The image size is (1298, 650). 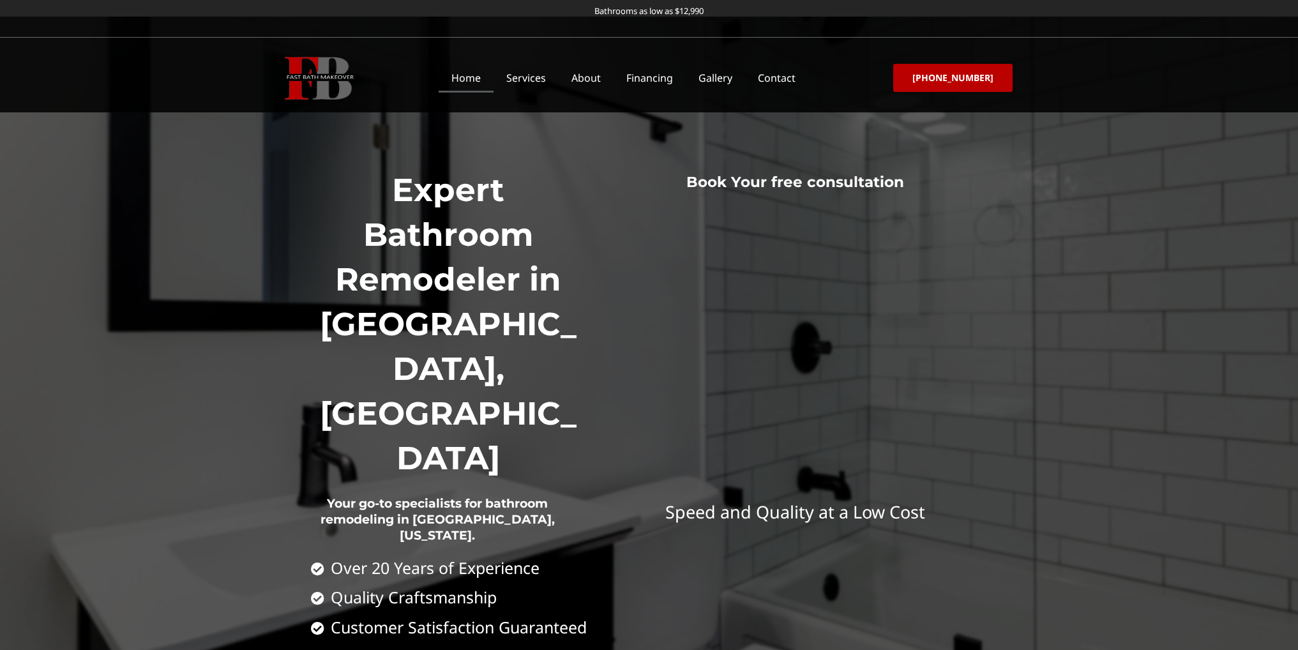 What do you see at coordinates (434, 568) in the screenshot?
I see `span: Over 20 Years of Experience` at bounding box center [434, 568].